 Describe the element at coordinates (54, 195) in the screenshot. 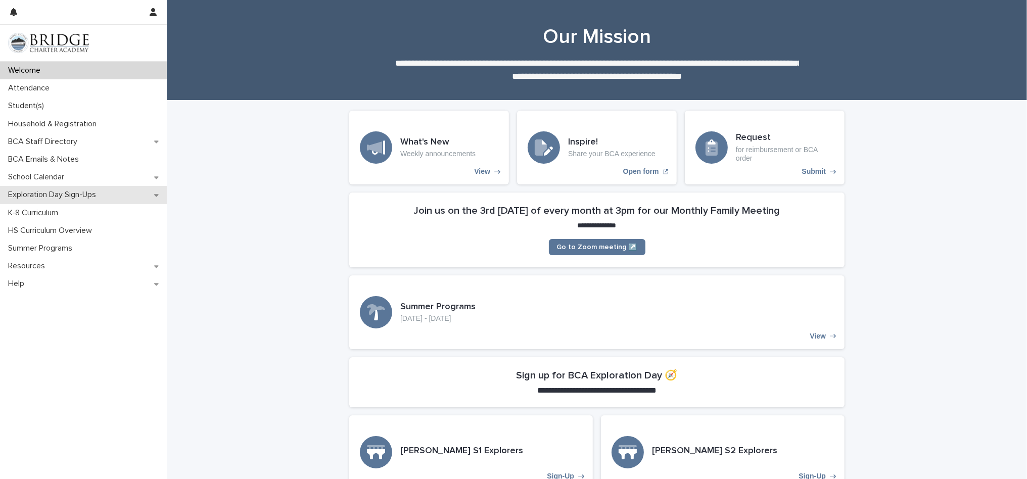

I see `p: Exploration Day Sign-Ups` at that location.